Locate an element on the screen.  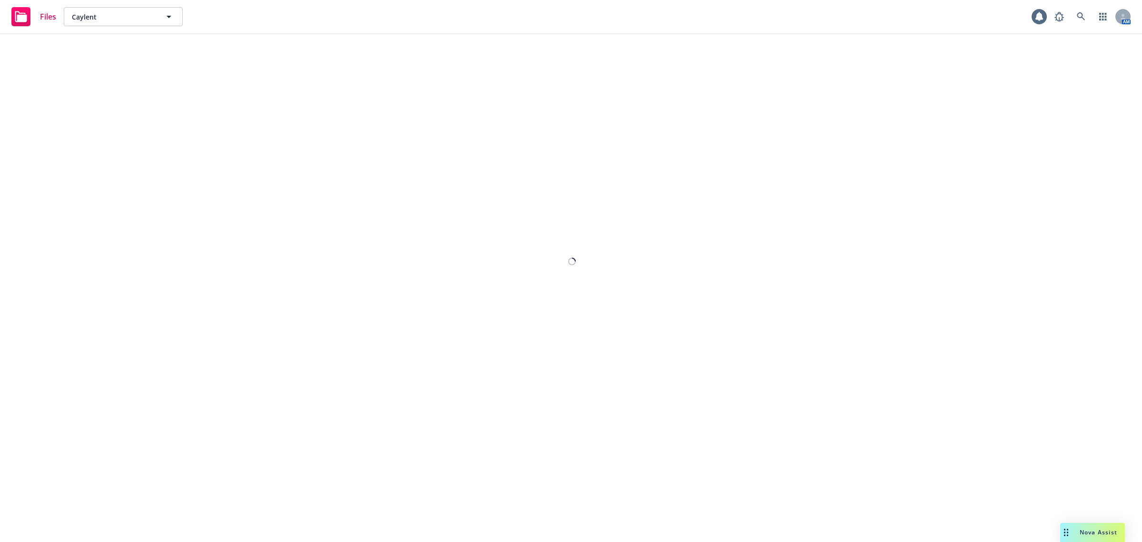
span: Files is located at coordinates (48, 17).